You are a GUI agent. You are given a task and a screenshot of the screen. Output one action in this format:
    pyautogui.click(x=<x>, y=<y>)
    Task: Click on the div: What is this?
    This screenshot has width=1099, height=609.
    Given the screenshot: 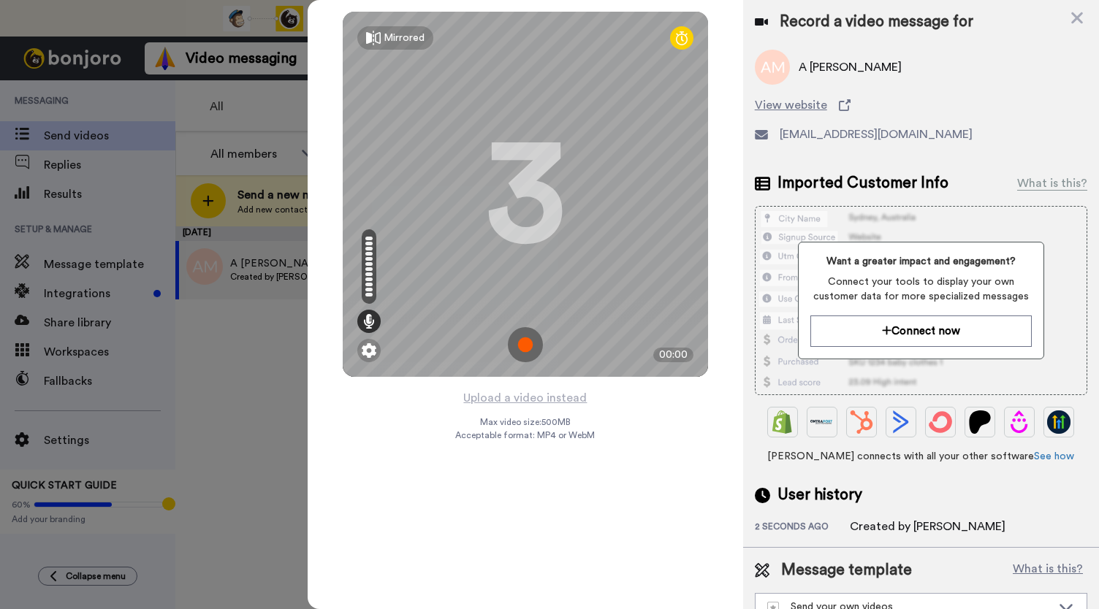 What is the action you would take?
    pyautogui.click(x=1052, y=183)
    